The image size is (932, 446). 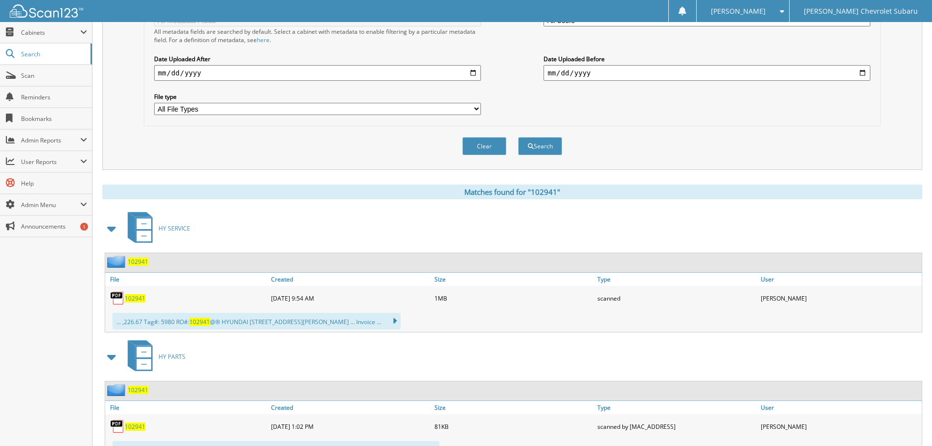 What do you see at coordinates (84, 226) in the screenshot?
I see `div: 1` at bounding box center [84, 226].